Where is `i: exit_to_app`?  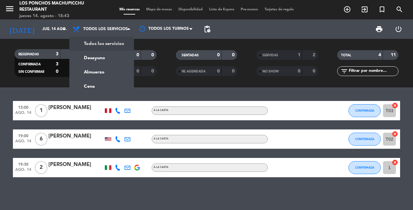 i: exit_to_app is located at coordinates (365, 9).